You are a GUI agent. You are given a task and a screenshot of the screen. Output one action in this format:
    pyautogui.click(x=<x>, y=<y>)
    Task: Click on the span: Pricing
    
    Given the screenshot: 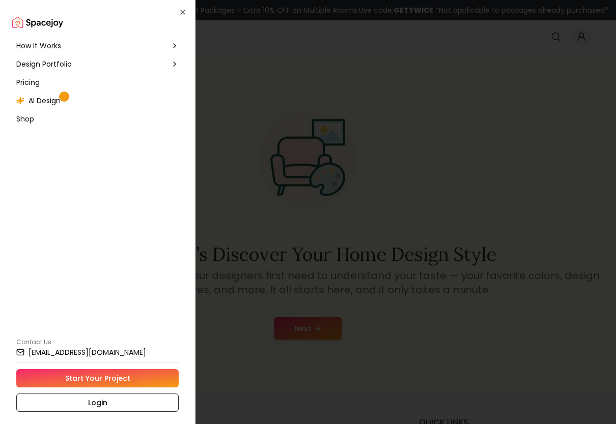 What is the action you would take?
    pyautogui.click(x=28, y=82)
    